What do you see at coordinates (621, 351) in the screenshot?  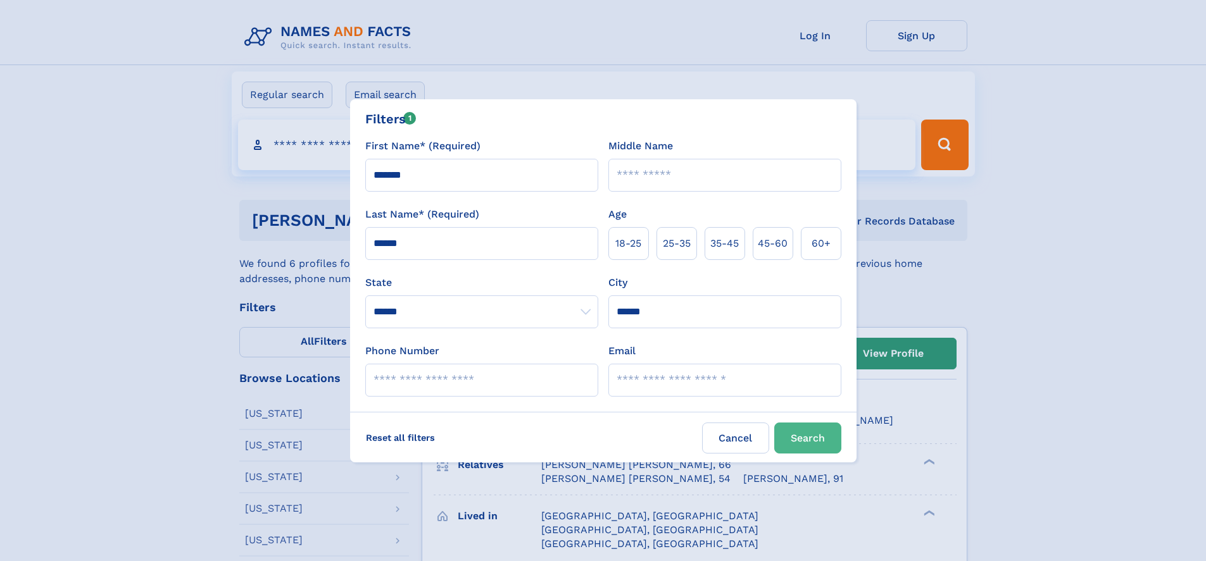 I see `label: Email` at bounding box center [621, 351].